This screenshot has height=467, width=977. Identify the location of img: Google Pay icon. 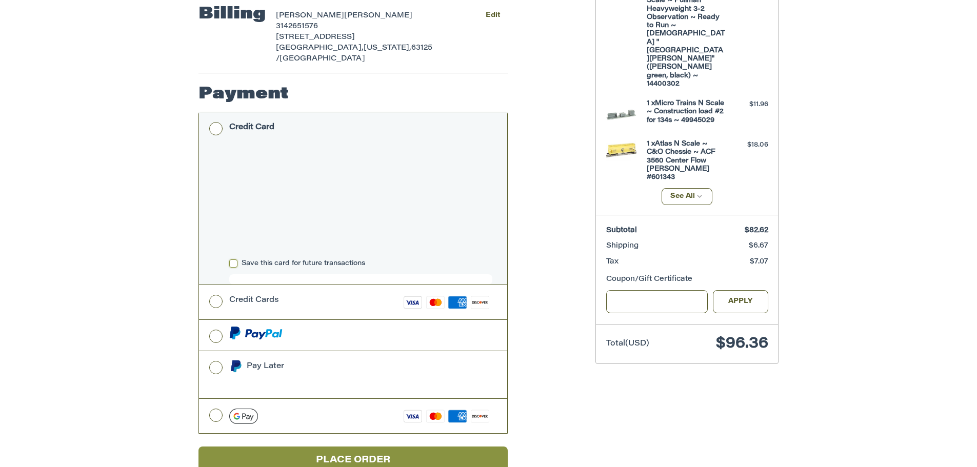
(244, 417).